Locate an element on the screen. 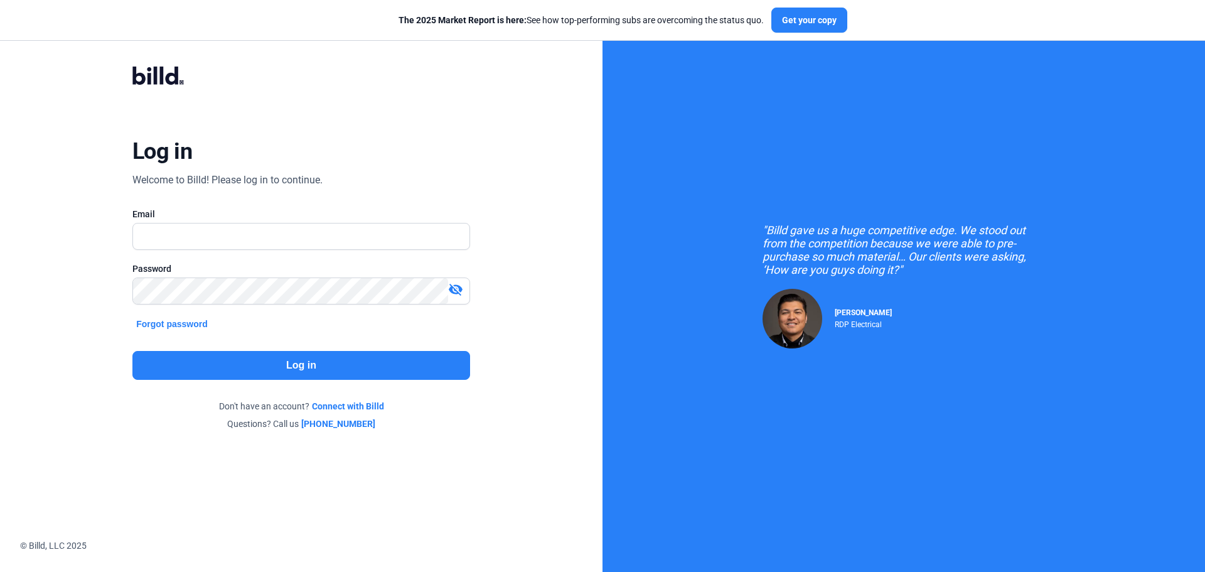 This screenshot has width=1205, height=572. a: Connect with Billd is located at coordinates (348, 406).